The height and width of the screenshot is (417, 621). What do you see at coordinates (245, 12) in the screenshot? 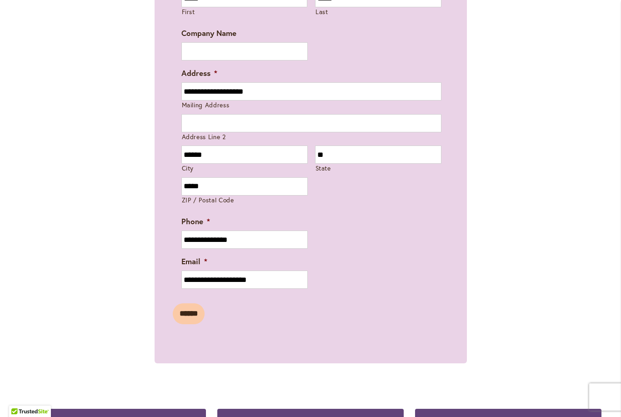
I see `label: First` at bounding box center [245, 12].